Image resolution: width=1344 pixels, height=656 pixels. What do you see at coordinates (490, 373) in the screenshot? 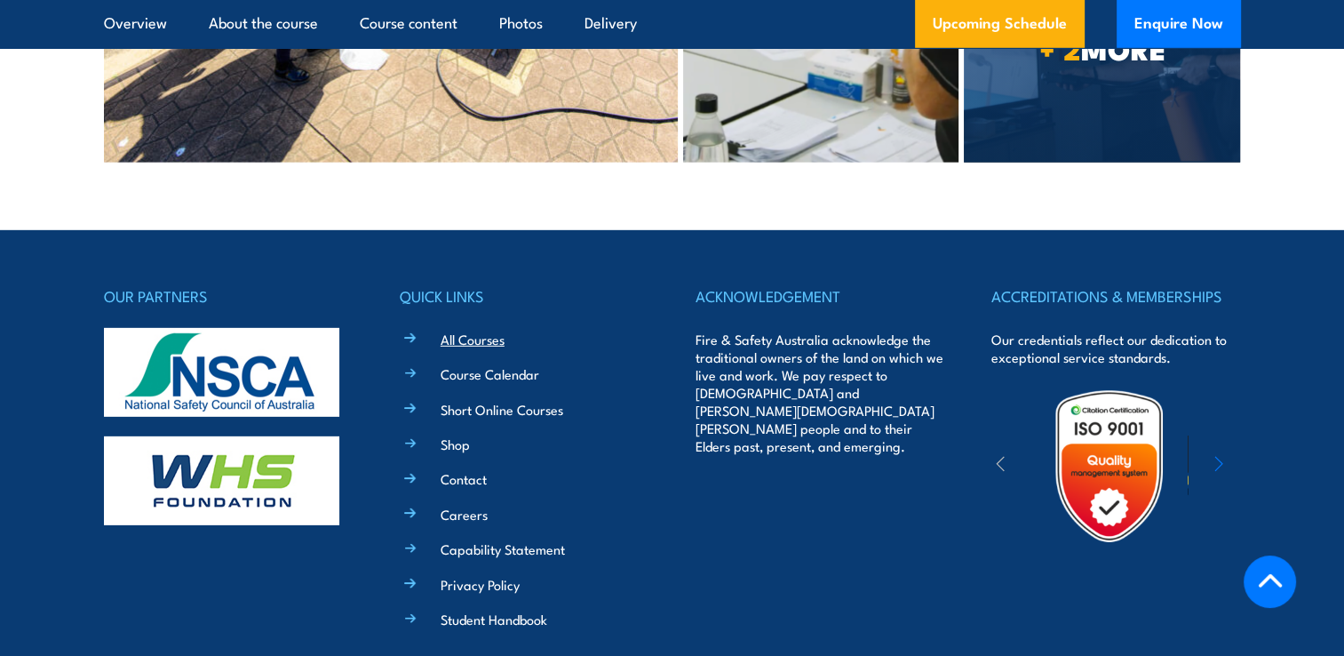
I see `a: Course Calendar` at bounding box center [490, 373].